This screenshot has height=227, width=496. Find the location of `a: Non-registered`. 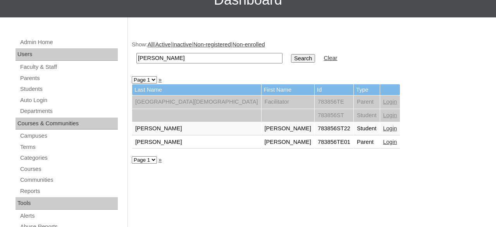

a: Non-registered is located at coordinates (212, 45).